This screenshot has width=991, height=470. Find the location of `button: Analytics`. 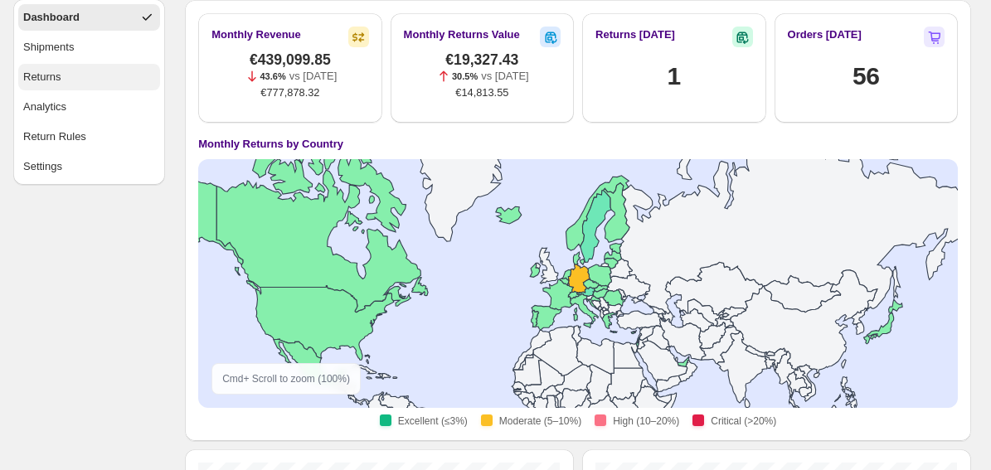

button: Analytics is located at coordinates (89, 107).